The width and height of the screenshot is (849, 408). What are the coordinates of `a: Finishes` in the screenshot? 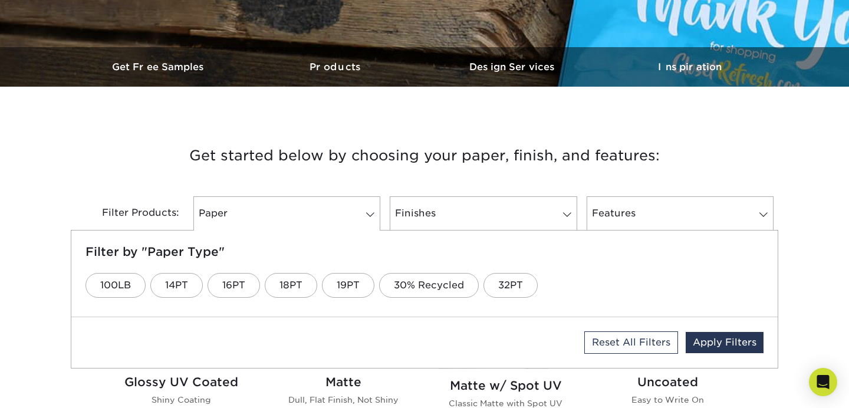 It's located at (483, 213).